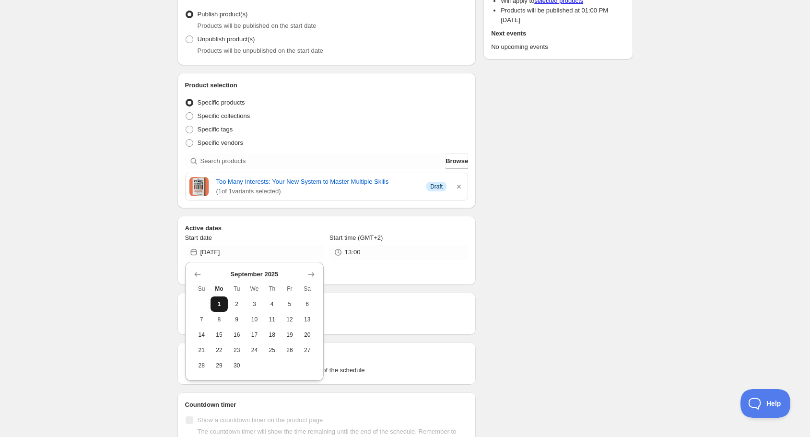  Describe the element at coordinates (307, 335) in the screenshot. I see `button: Saturday September 20 2025` at that location.